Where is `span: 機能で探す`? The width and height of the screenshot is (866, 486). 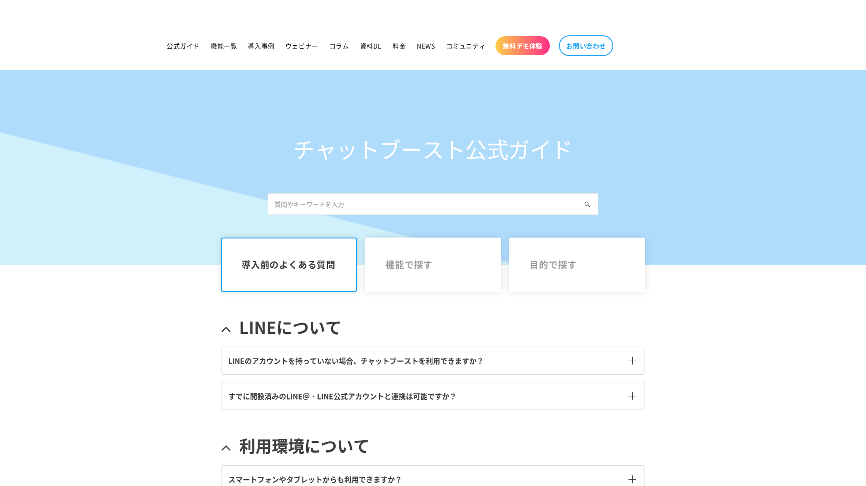
span: 機能で探す is located at coordinates (433, 265).